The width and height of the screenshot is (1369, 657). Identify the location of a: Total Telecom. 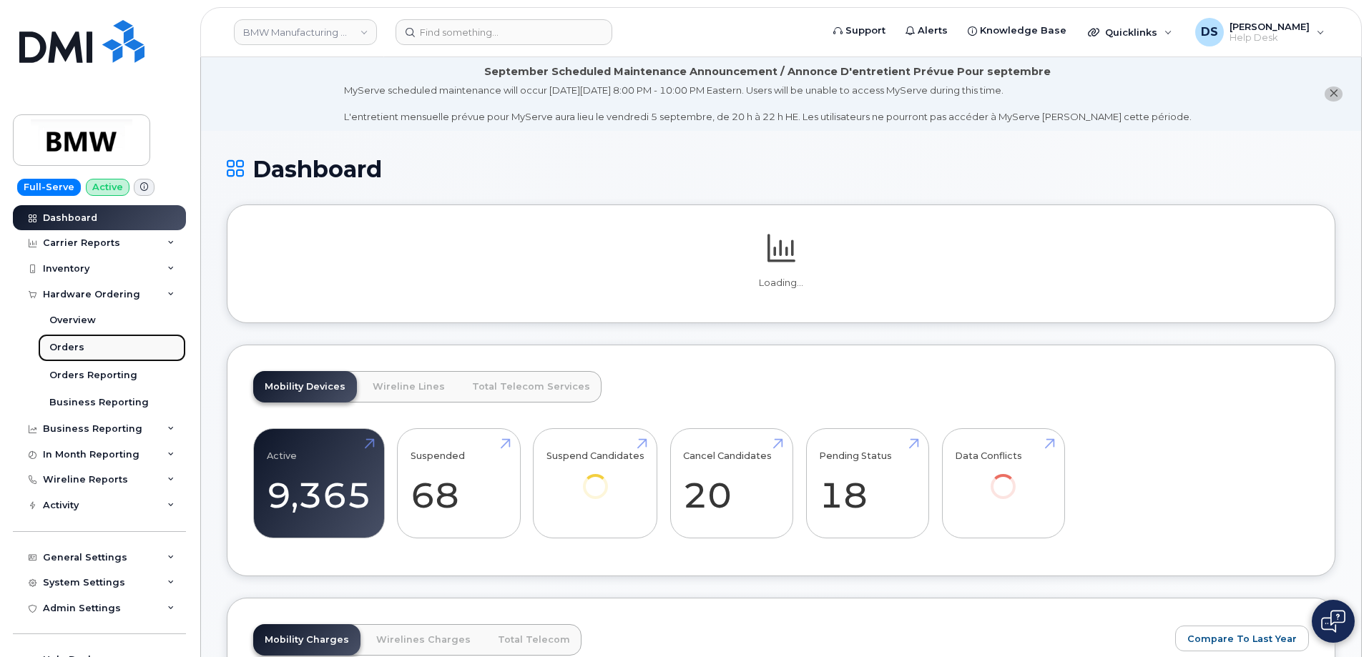
(534, 640).